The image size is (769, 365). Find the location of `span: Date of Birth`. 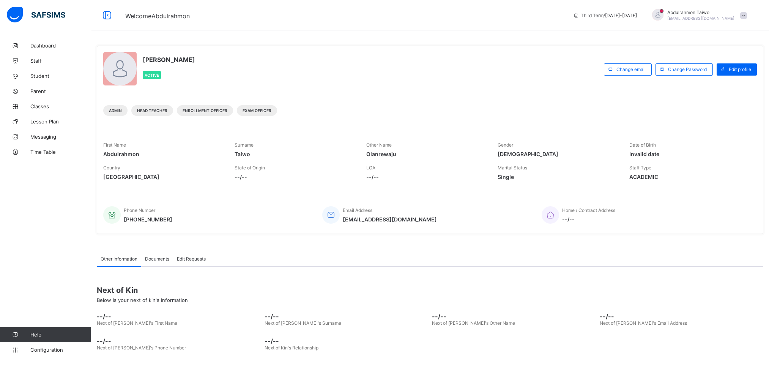

span: Date of Birth is located at coordinates (643, 145).